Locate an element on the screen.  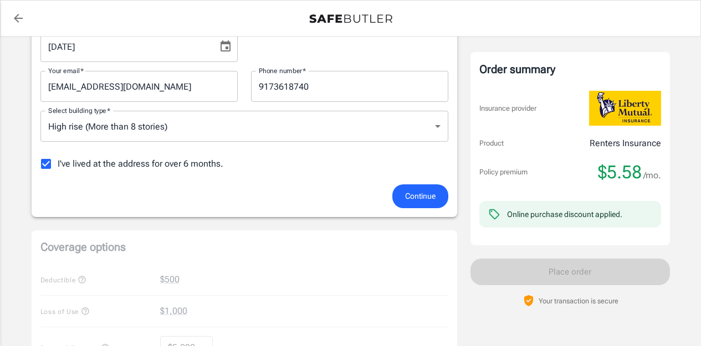
p: Your transaction is secure is located at coordinates (578, 301).